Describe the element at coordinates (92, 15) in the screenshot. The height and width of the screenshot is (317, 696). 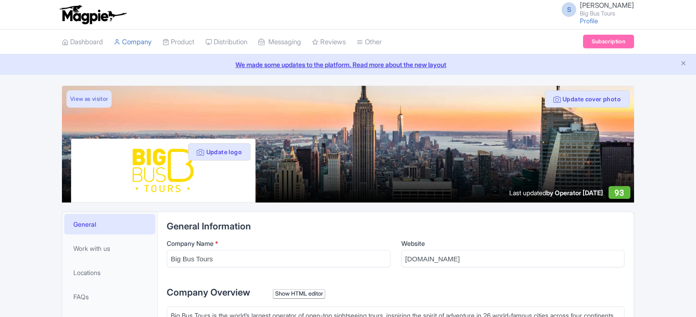
I see `img: logo-ab69f6fb50320c5b225c76a69d11143b.png` at that location.